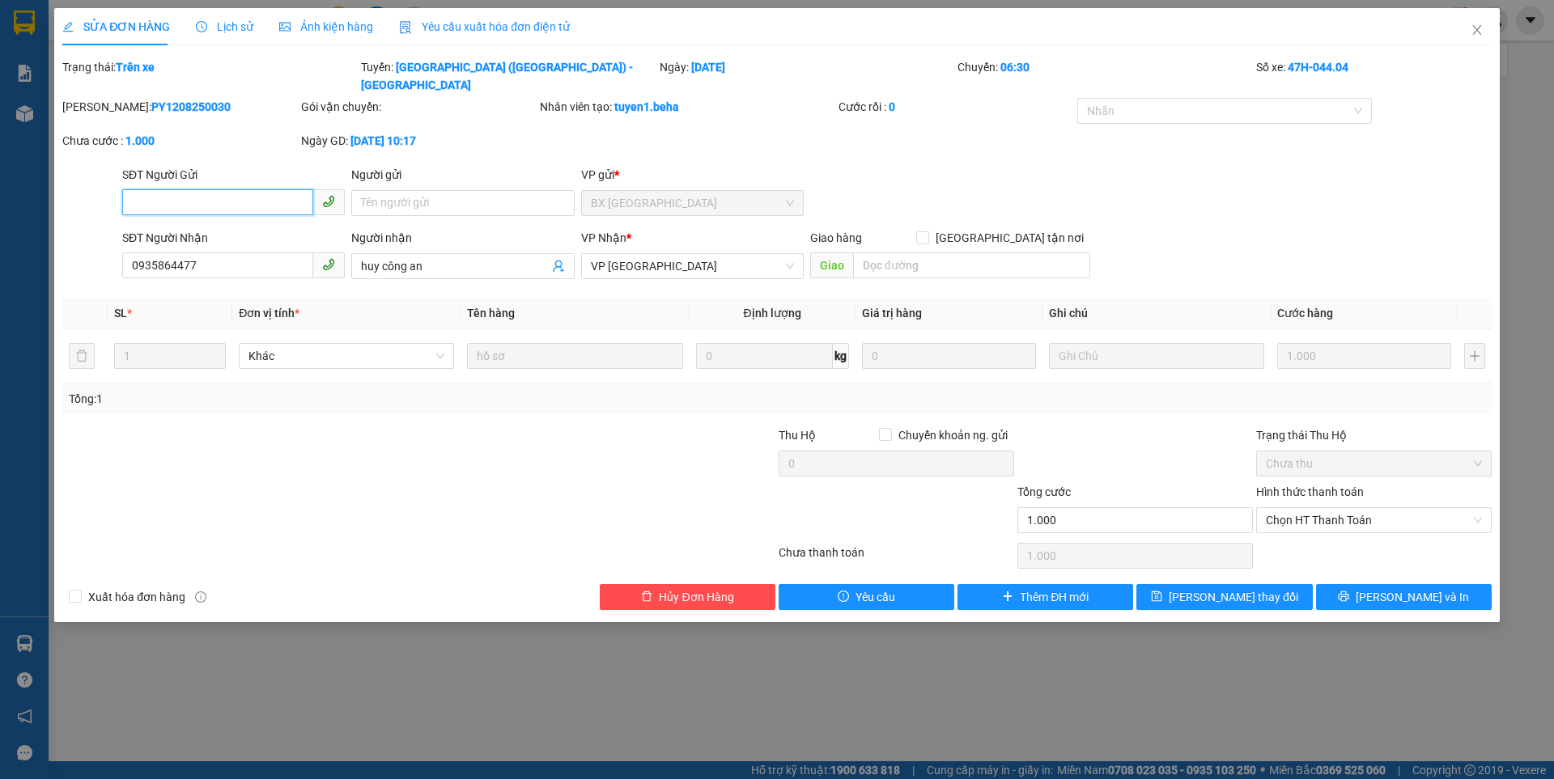 The image size is (1554, 779). What do you see at coordinates (953, 435) in the screenshot?
I see `span: Chuyển khoản ng. gửi` at bounding box center [953, 435].